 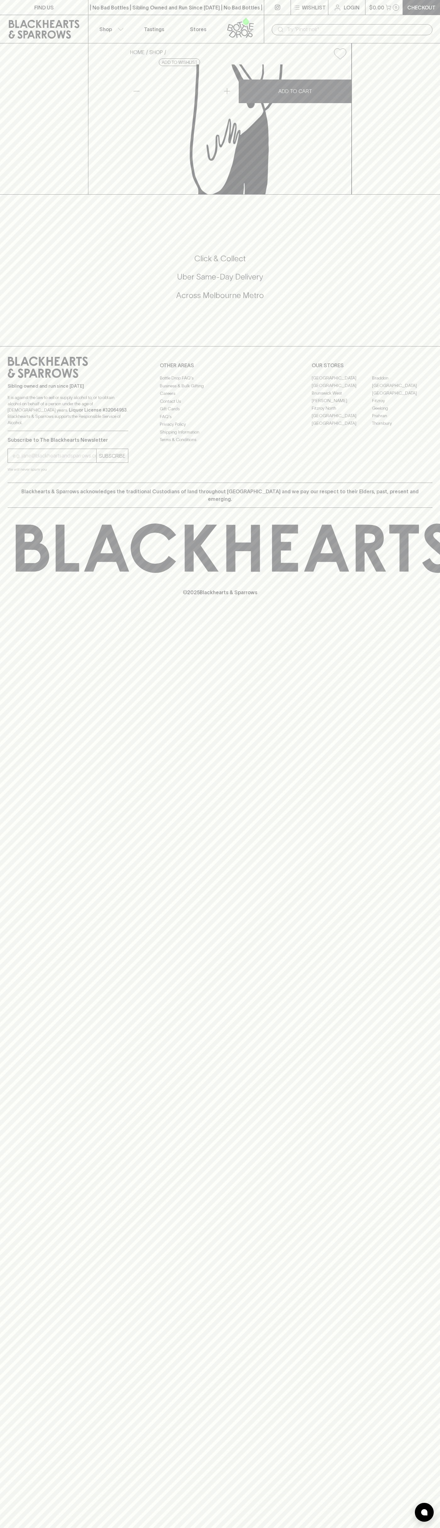 I want to click on a: Terms & Conditions, so click(x=220, y=440).